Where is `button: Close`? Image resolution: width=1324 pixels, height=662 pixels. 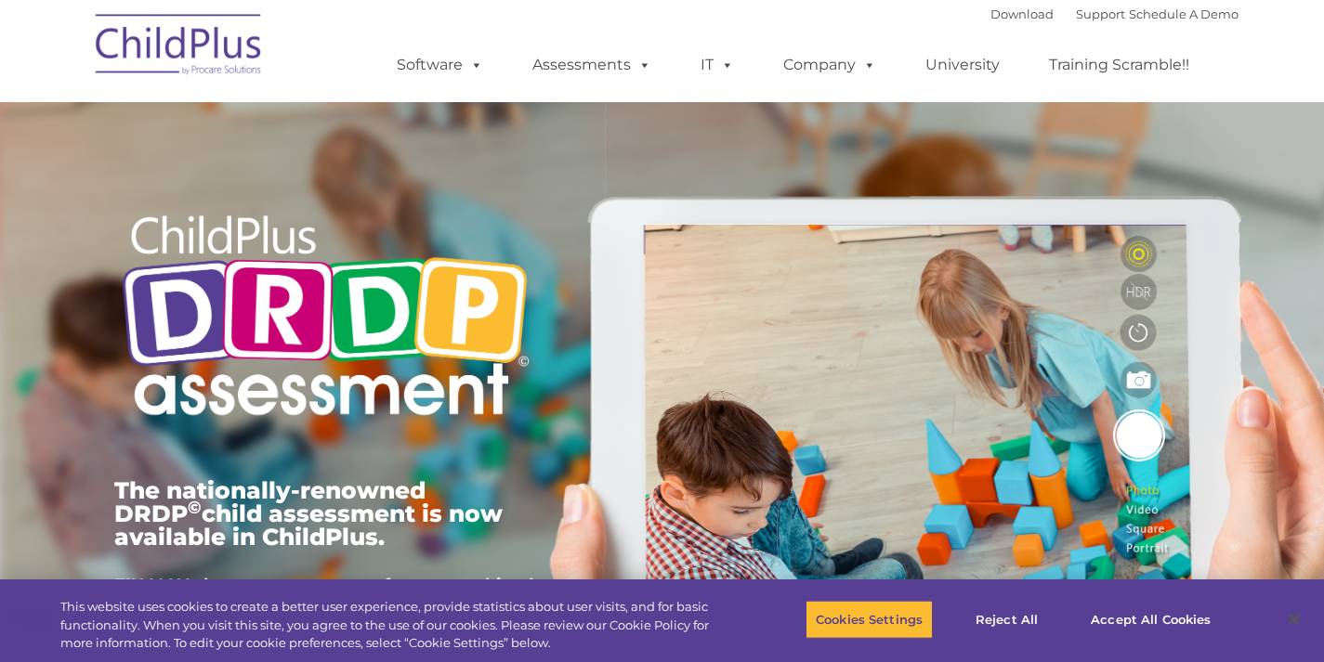 button: Close is located at coordinates (1294, 620).